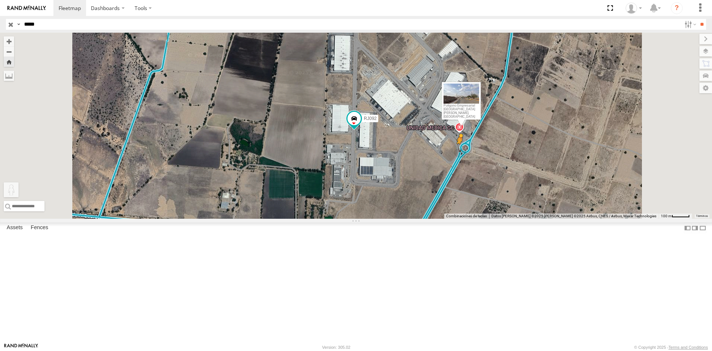 The width and height of the screenshot is (712, 351). What do you see at coordinates (337, 347) in the screenshot?
I see `div: Version: 305.02` at bounding box center [337, 347].